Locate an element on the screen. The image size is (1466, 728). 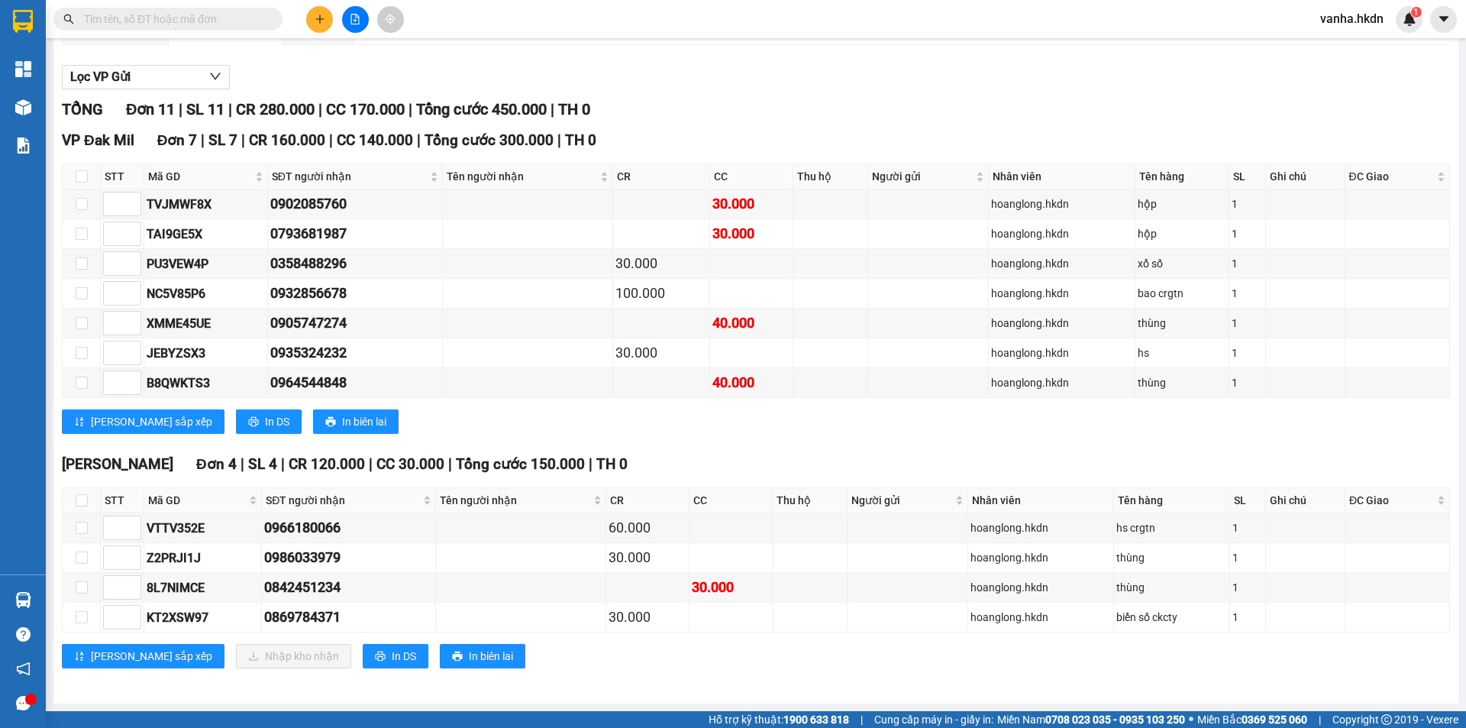
div: 8L7NIMCE is located at coordinates (202, 587).